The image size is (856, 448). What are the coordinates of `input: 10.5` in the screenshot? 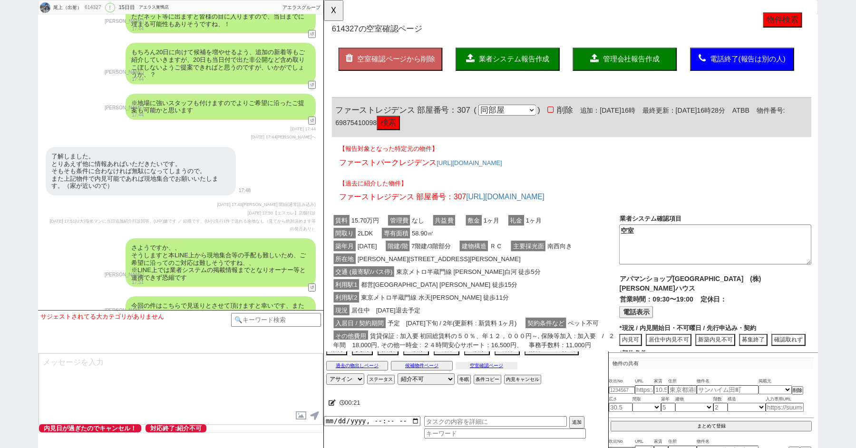 It's located at (661, 390).